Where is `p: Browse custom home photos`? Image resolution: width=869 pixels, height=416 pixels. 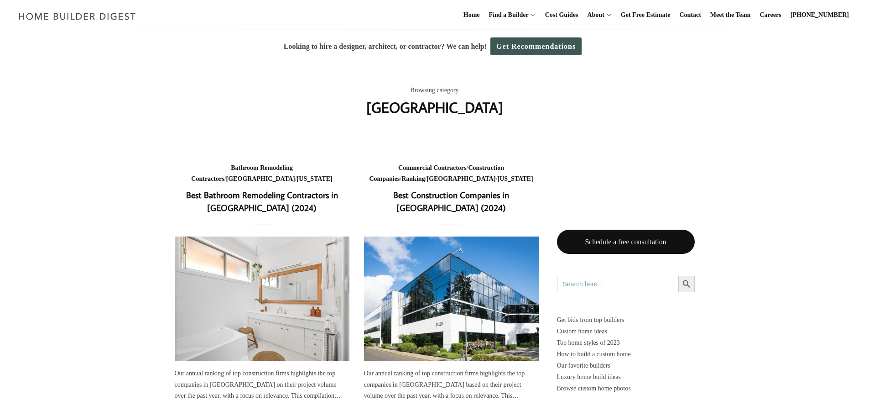 p: Browse custom home photos is located at coordinates (626, 388).